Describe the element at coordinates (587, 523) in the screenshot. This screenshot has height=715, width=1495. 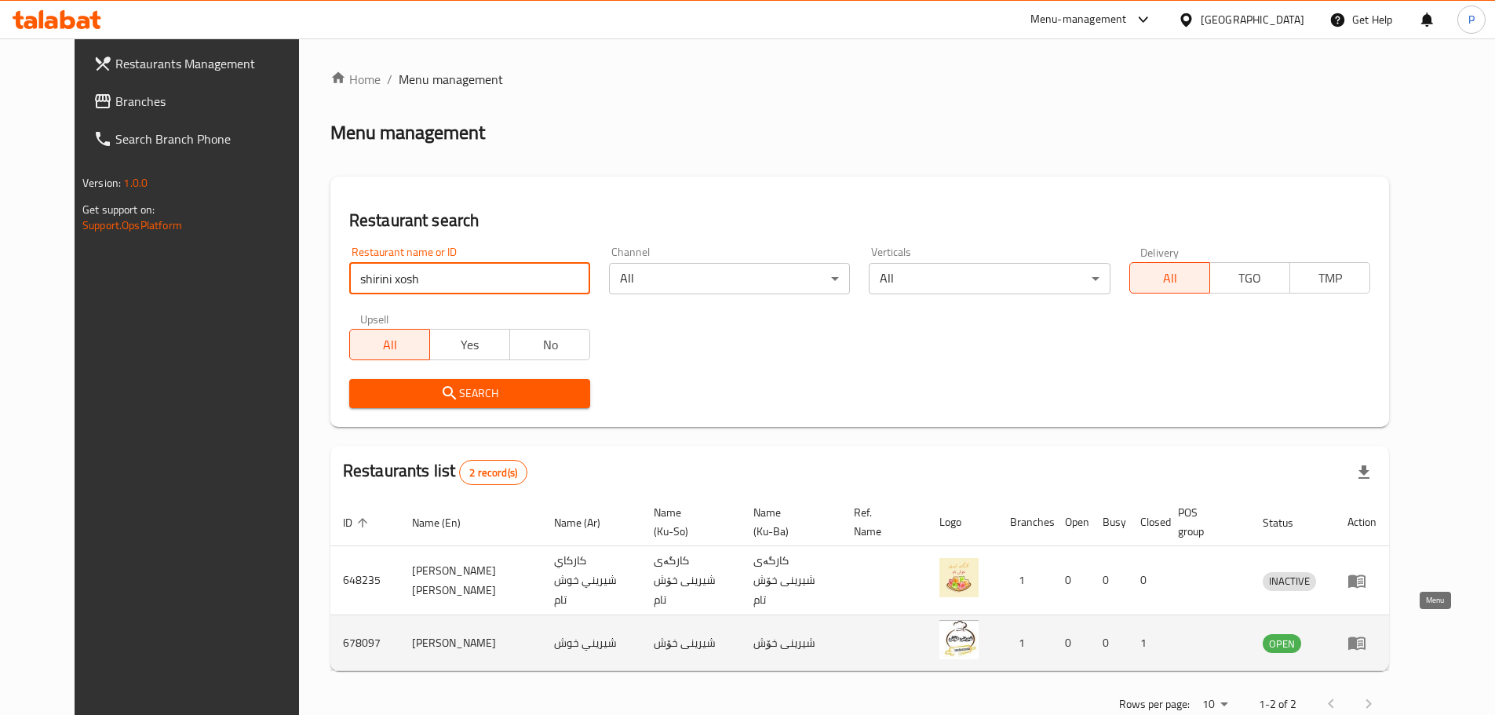
I see `span: Name (Ar)` at that location.